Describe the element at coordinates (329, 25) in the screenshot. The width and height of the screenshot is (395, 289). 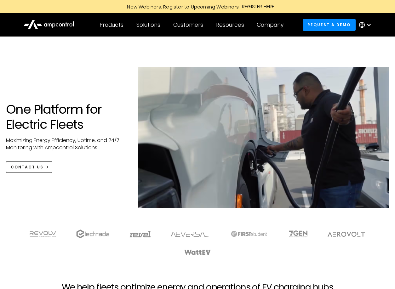
I see `a: Request a demo` at that location.